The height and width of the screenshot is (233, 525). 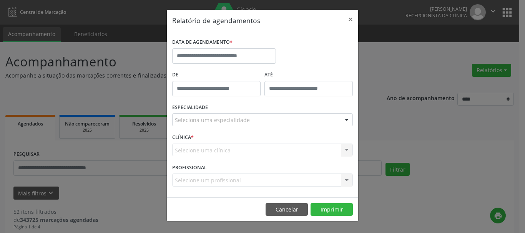 I want to click on button: Imprimir, so click(x=332, y=210).